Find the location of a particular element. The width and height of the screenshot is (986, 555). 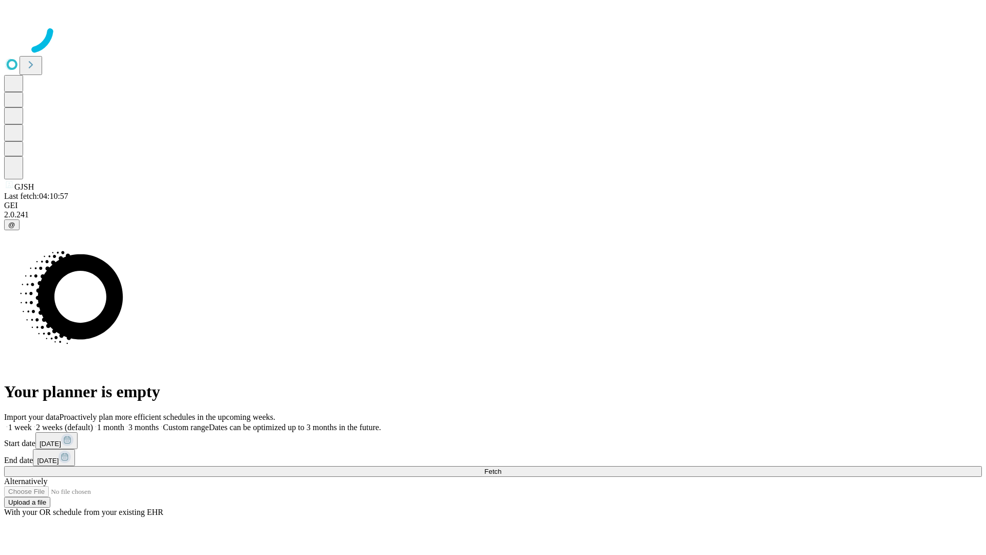

div: End date is located at coordinates (493, 457).